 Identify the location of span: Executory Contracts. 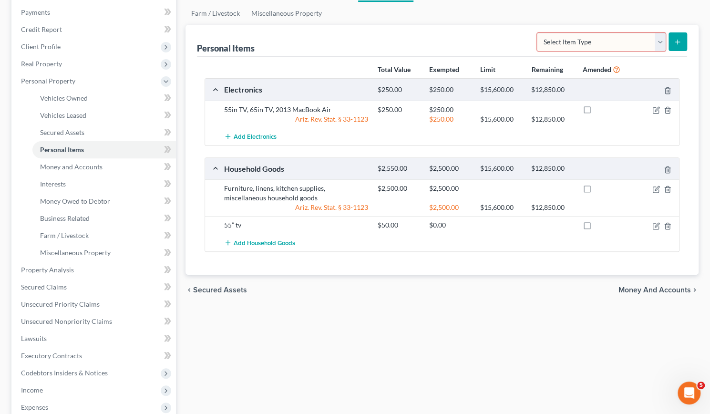
(52, 355).